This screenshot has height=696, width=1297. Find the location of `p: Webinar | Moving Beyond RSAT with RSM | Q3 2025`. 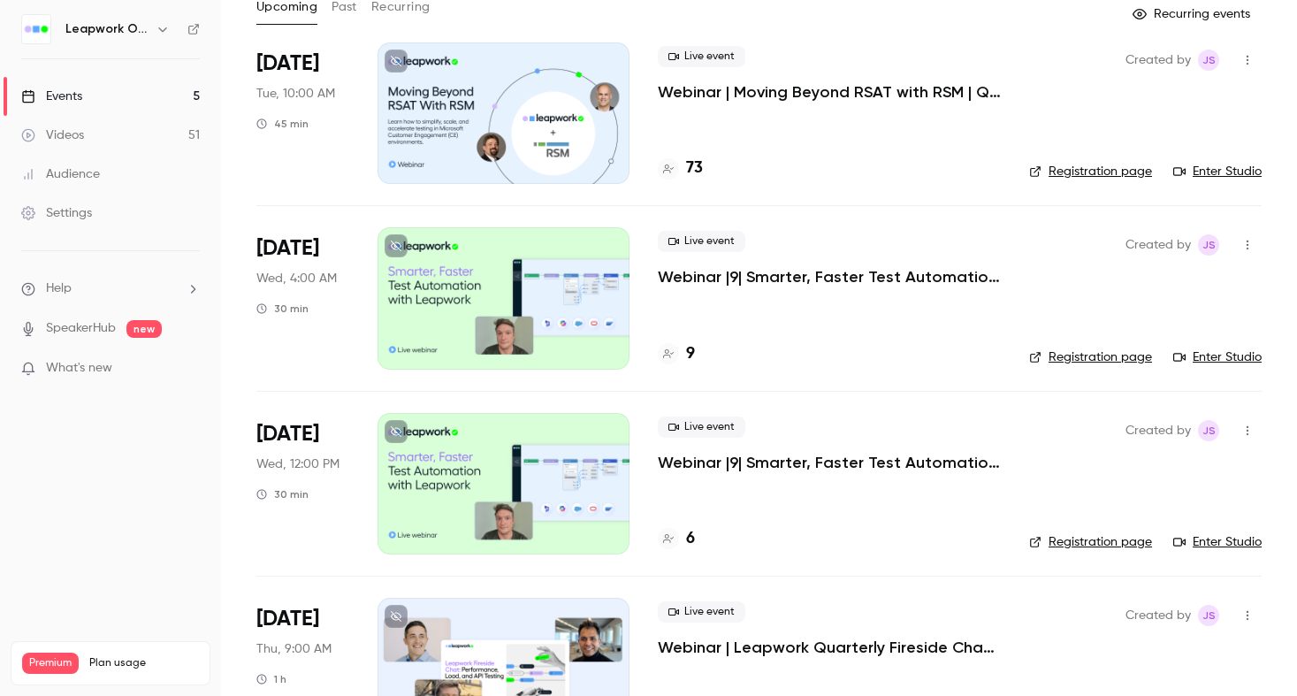

p: Webinar | Moving Beyond RSAT with RSM | Q3 2025 is located at coordinates (829, 92).